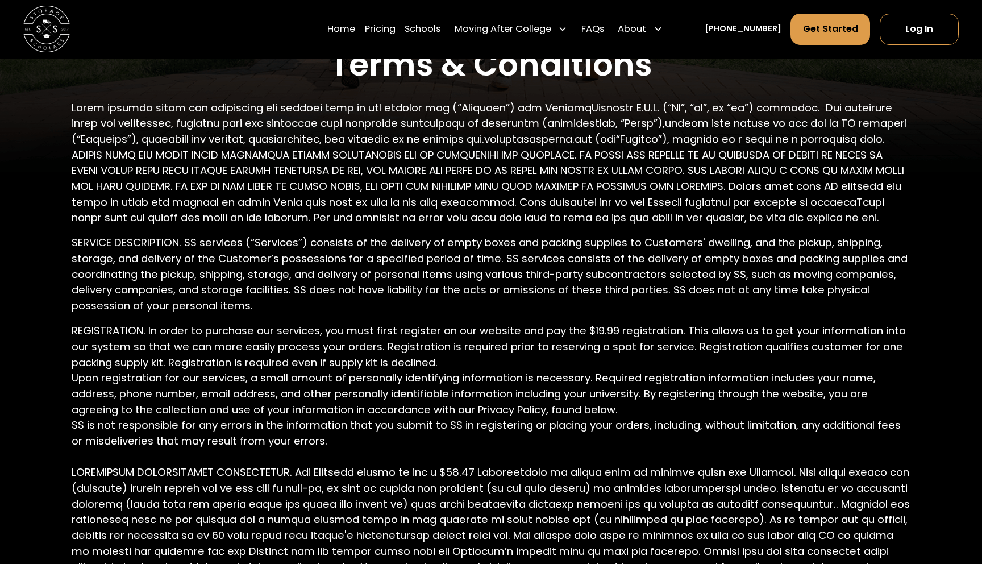 The height and width of the screenshot is (564, 982). I want to click on p: SERVICE DESCRIPTION. SS services (“Services”) consists of the delivery of empty boxes and packing..., so click(491, 274).